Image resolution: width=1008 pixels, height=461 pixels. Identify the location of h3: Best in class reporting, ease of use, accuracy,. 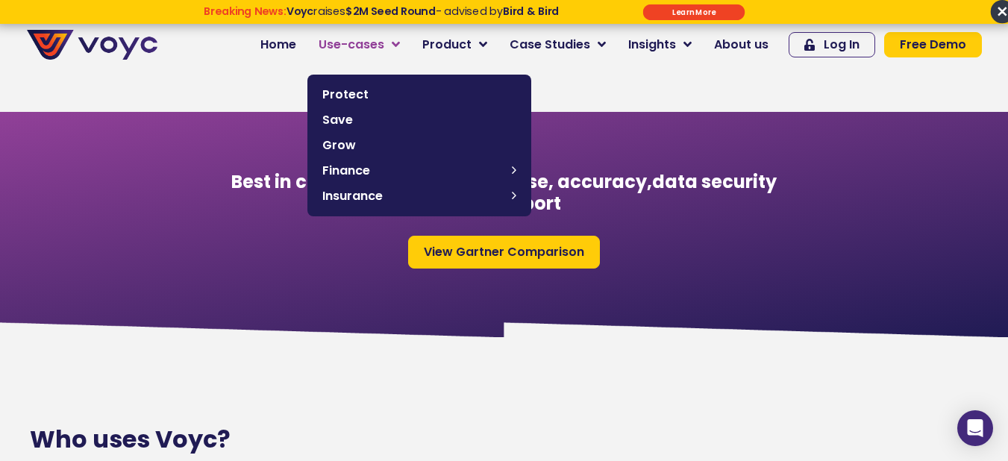
(504, 193).